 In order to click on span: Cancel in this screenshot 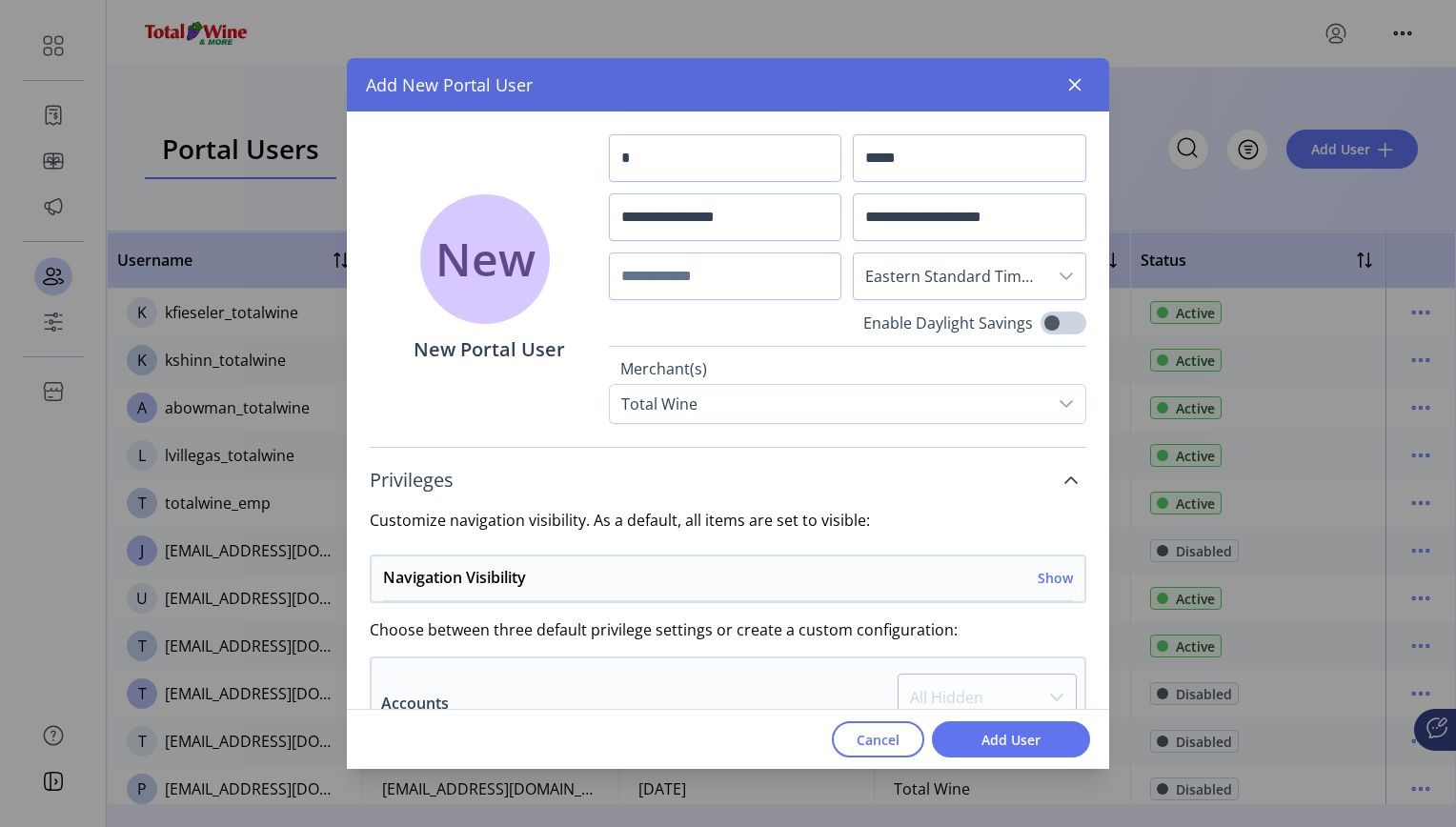, I will do `click(878, 740)`.